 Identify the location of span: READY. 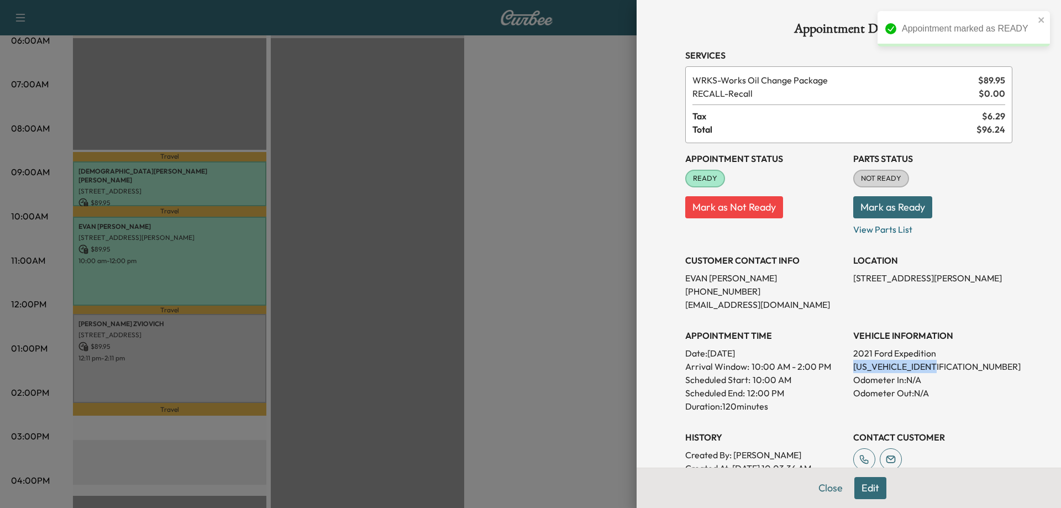
(705, 178).